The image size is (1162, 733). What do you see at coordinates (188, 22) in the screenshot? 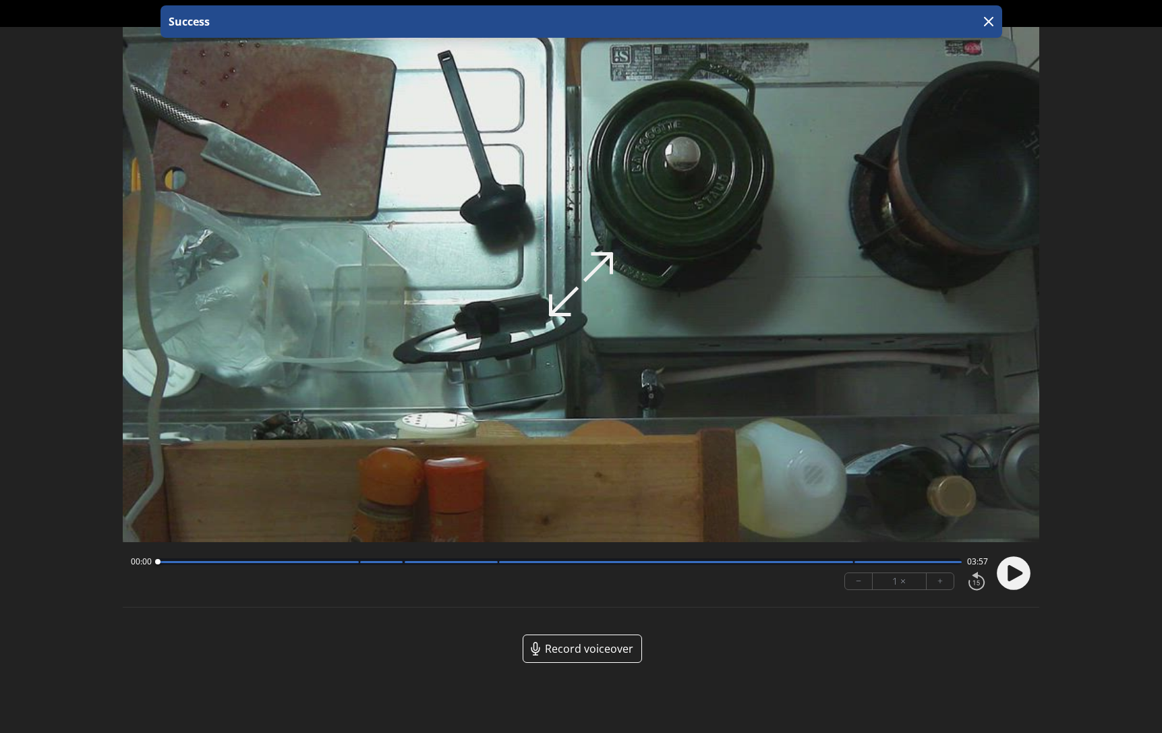
I see `p: Success` at bounding box center [188, 22].